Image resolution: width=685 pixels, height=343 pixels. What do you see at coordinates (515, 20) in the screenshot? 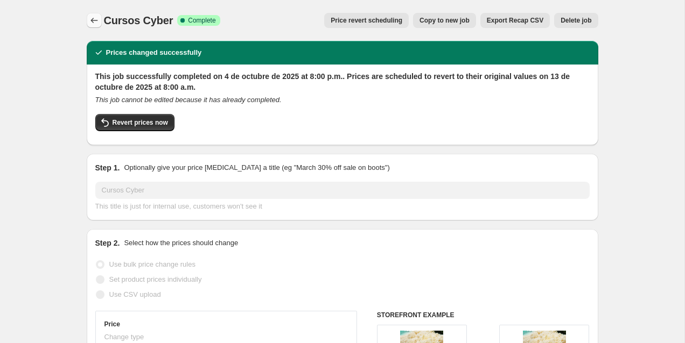
I see `span: Export Recap CSV` at bounding box center [515, 20].